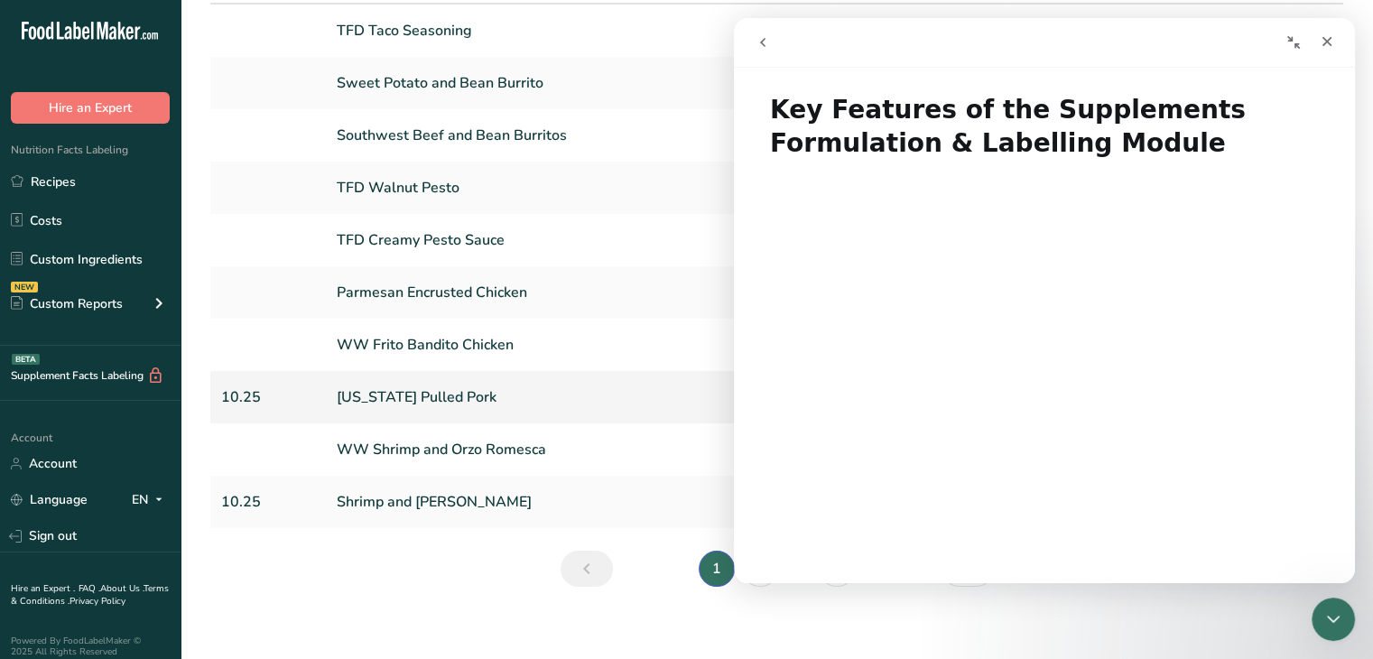 This screenshot has height=659, width=1373. What do you see at coordinates (580, 135) in the screenshot?
I see `a: Southwest Beef and Bean Burritos` at bounding box center [580, 135].